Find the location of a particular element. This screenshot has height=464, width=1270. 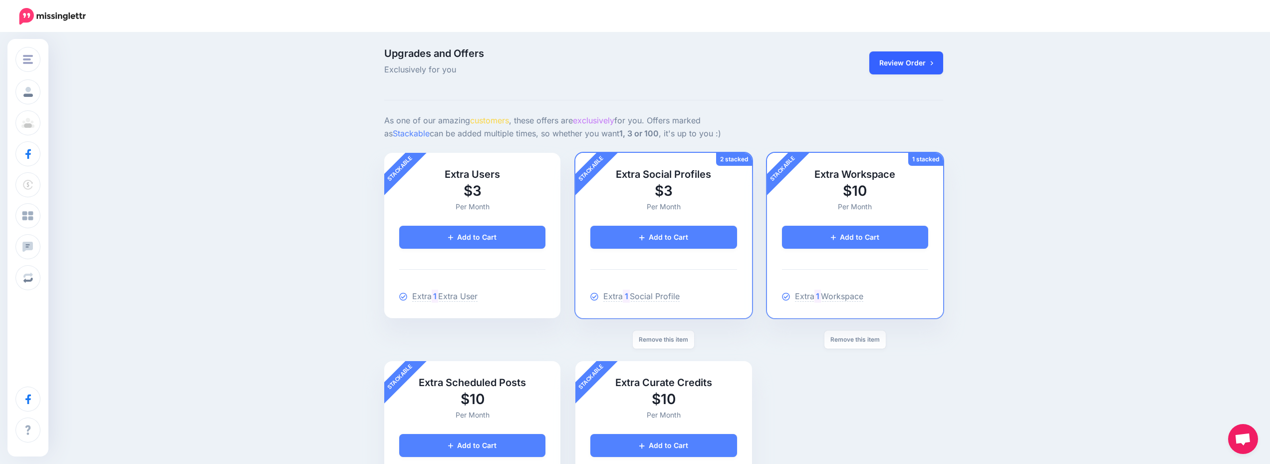

span: exclusively is located at coordinates (593, 120).